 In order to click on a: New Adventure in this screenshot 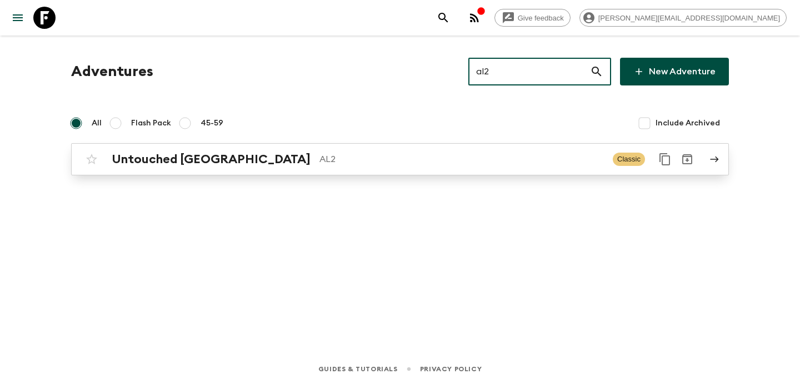, I will do `click(674, 72)`.